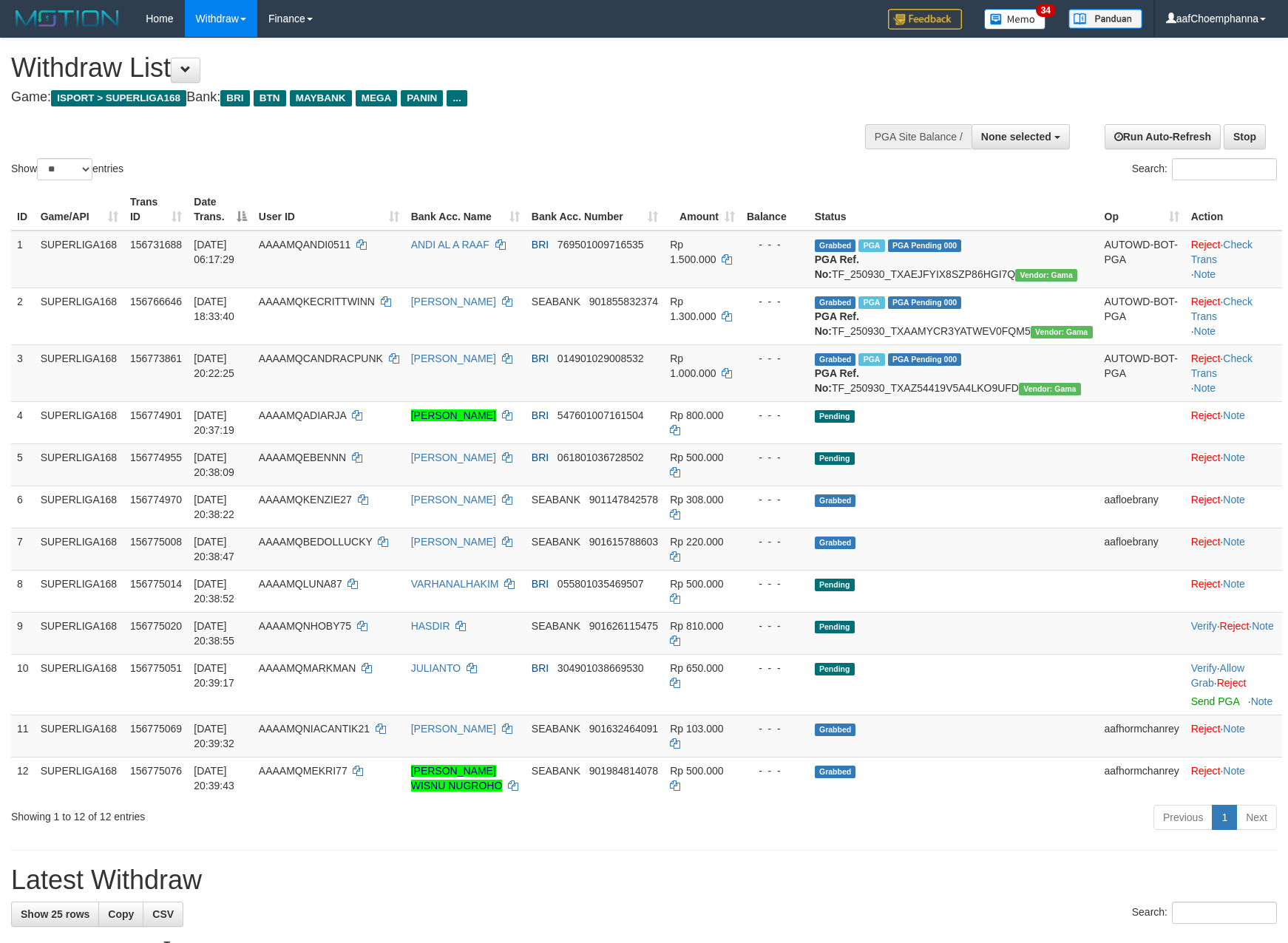 The width and height of the screenshot is (1288, 943). Describe the element at coordinates (450, 245) in the screenshot. I see `a: ANDI AL A RAAF` at that location.